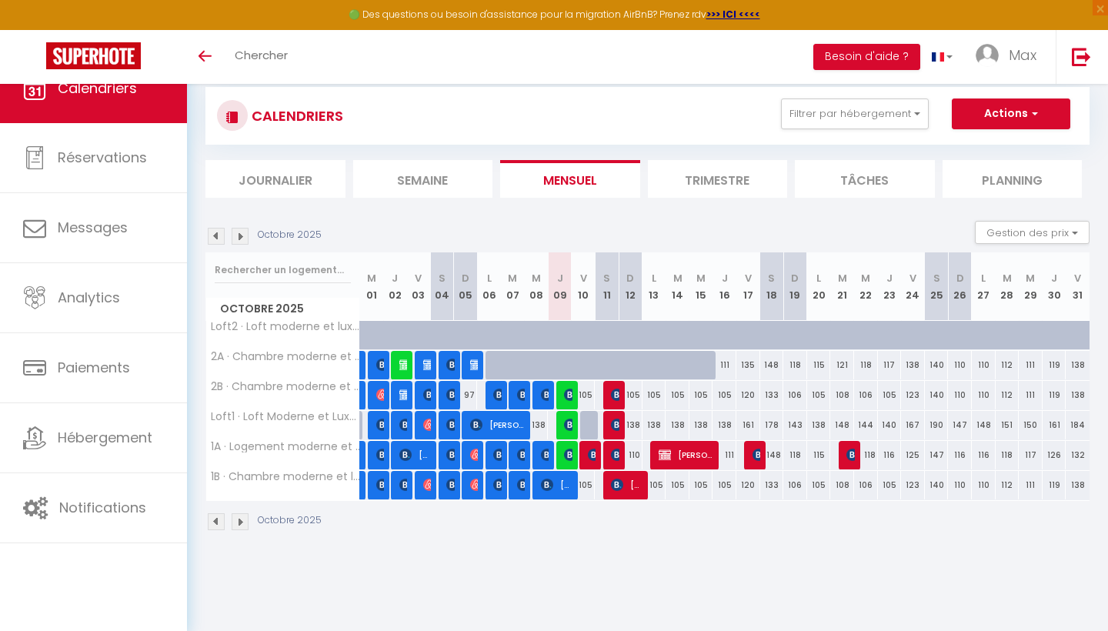  What do you see at coordinates (677, 286) in the screenshot?
I see `th: 14` at bounding box center [677, 286].